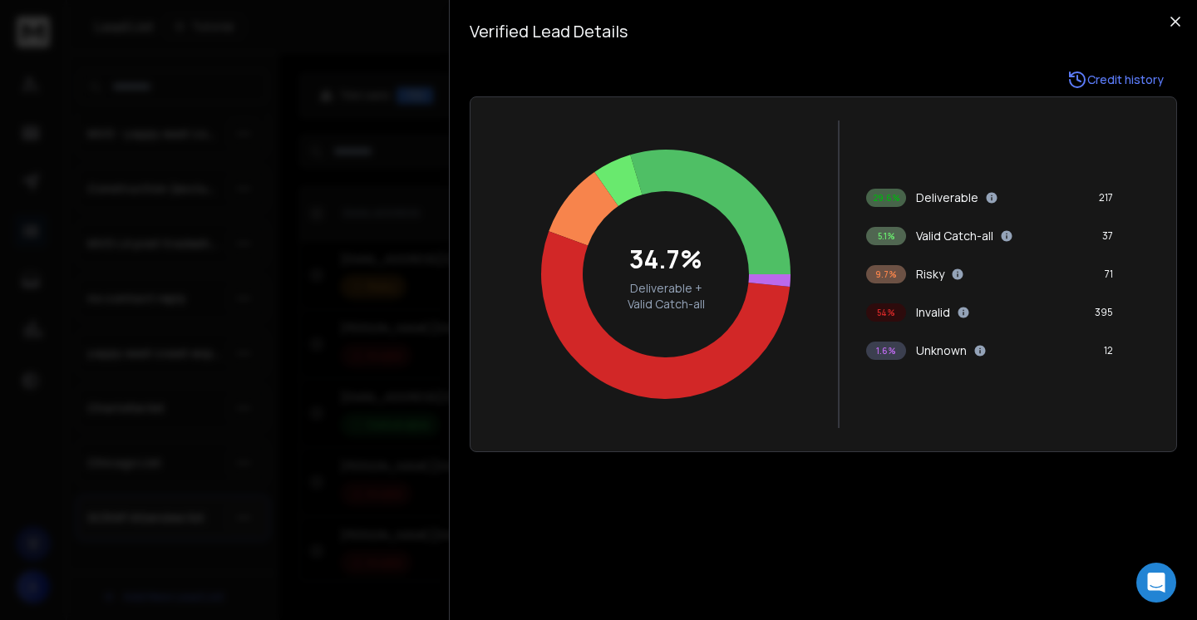 This screenshot has width=1197, height=620. What do you see at coordinates (954, 236) in the screenshot?
I see `p: Valid Catch-all` at bounding box center [954, 236].